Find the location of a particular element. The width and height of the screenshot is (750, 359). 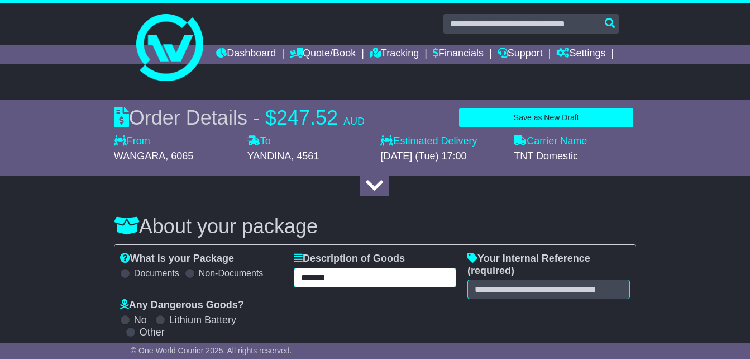

span: © One World Courier 2025. All rights reserved. is located at coordinates (211, 350).